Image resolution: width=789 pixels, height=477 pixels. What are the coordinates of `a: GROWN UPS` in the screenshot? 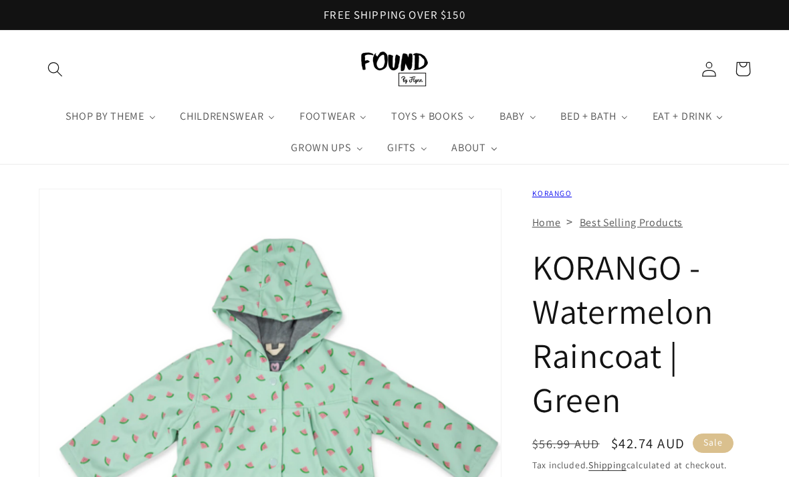 It's located at (328, 148).